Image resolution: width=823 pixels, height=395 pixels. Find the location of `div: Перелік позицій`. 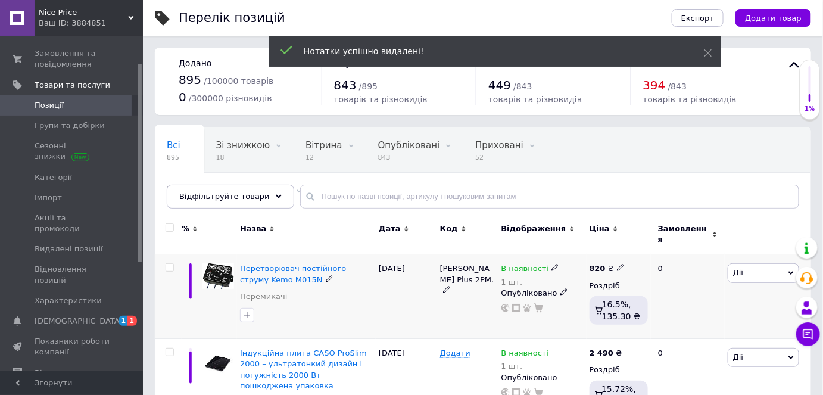

div: Перелік позицій is located at coordinates (232, 18).